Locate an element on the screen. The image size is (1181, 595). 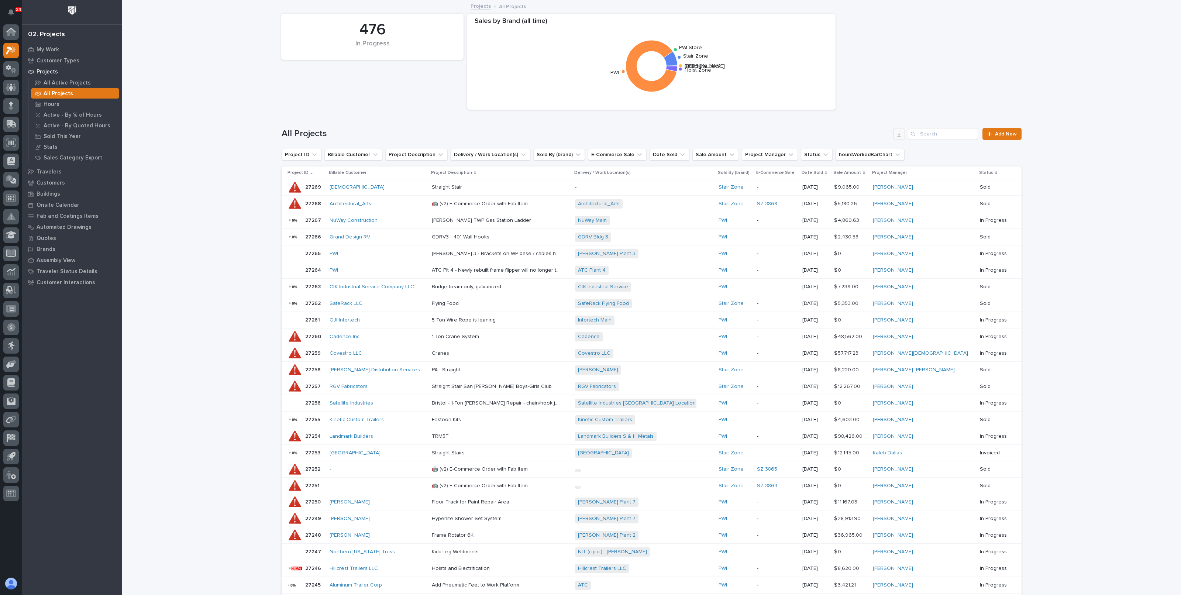
button: E-Commerce Sale is located at coordinates (617, 155).